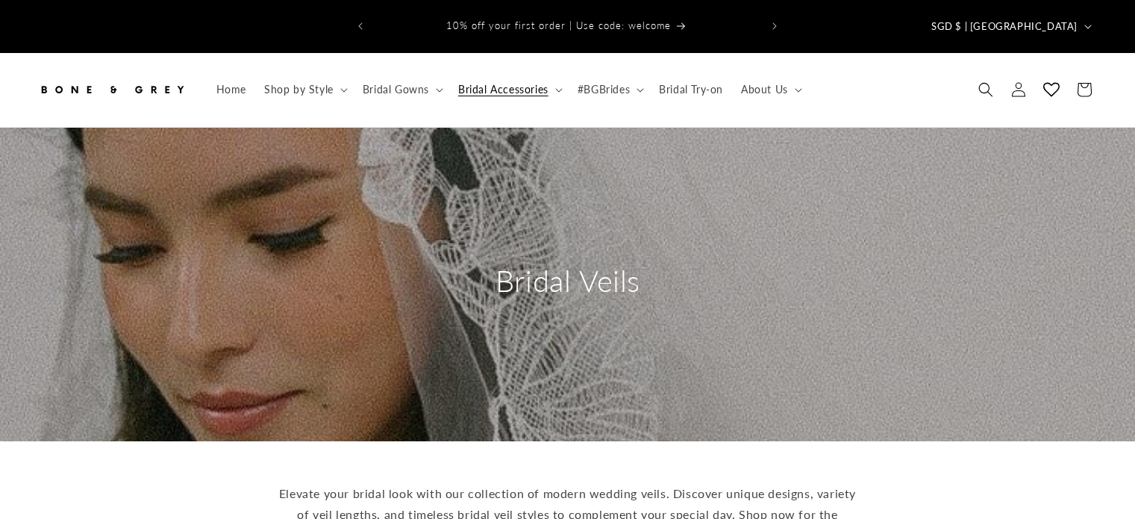 The height and width of the screenshot is (519, 1135). I want to click on a: Home, so click(231, 90).